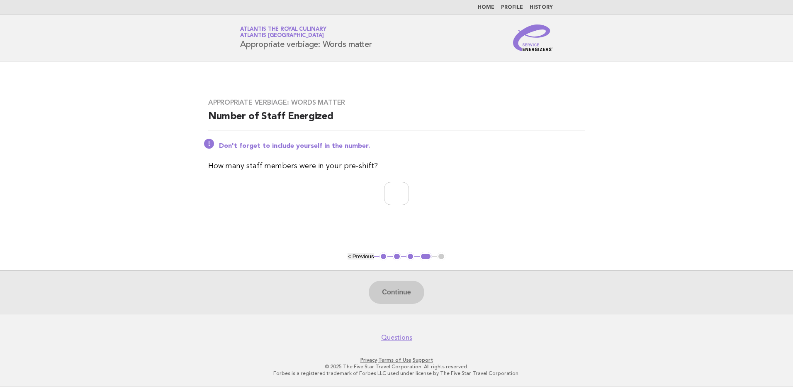 This screenshot has height=387, width=793. What do you see at coordinates (402, 146) in the screenshot?
I see `p: Don't forget to include yourself in the number.` at bounding box center [402, 146].